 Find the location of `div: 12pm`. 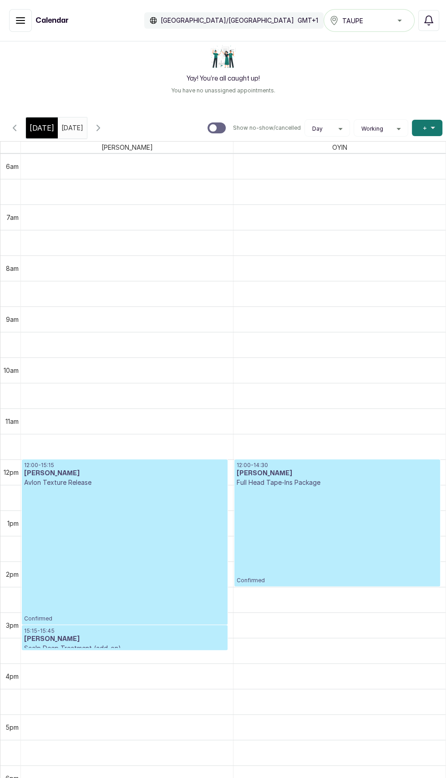

div: 12pm is located at coordinates (11, 472).